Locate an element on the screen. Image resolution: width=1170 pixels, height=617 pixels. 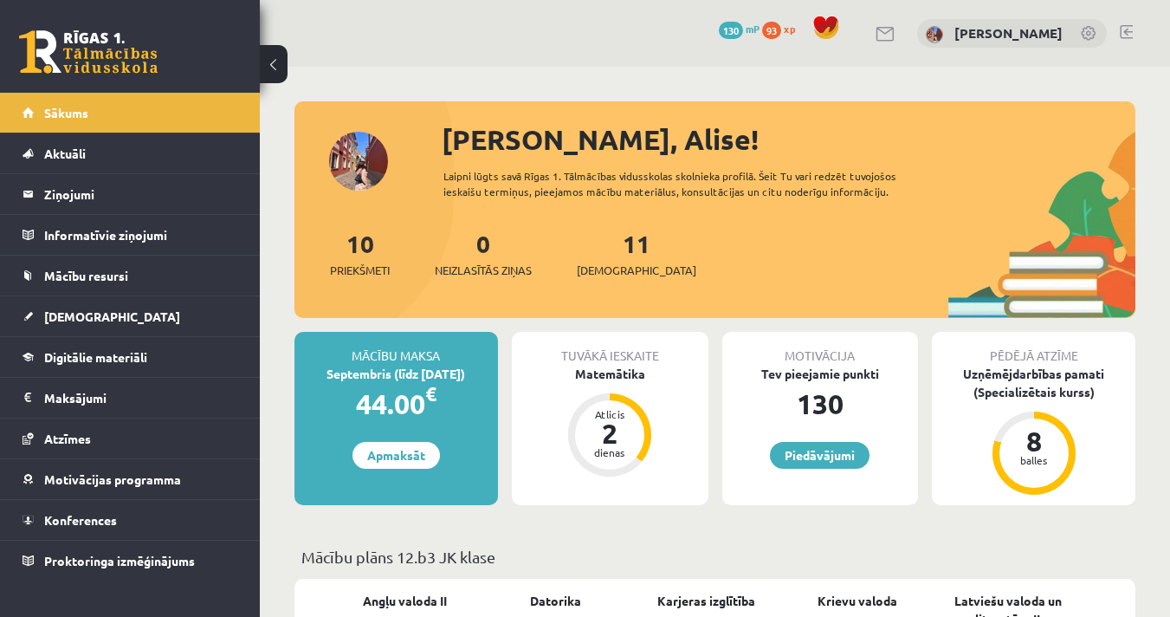
div: 44.00 is located at coordinates (396, 404).